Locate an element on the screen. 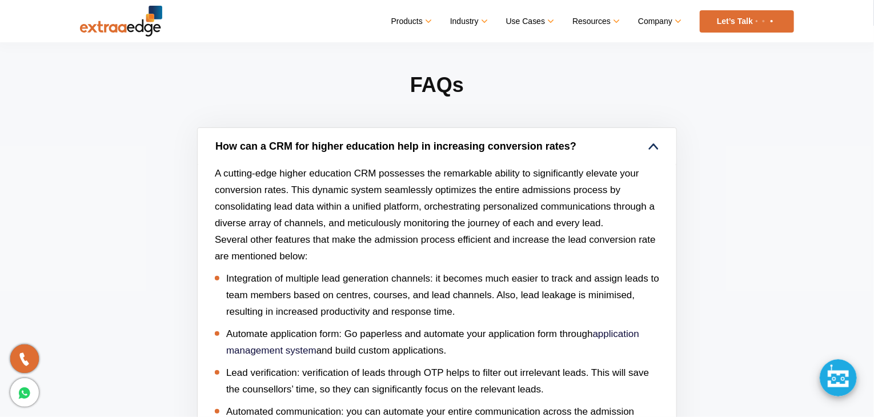 The width and height of the screenshot is (874, 417). a: How can a CRM for higher education help in increasing conversion rates? is located at coordinates (437, 146).